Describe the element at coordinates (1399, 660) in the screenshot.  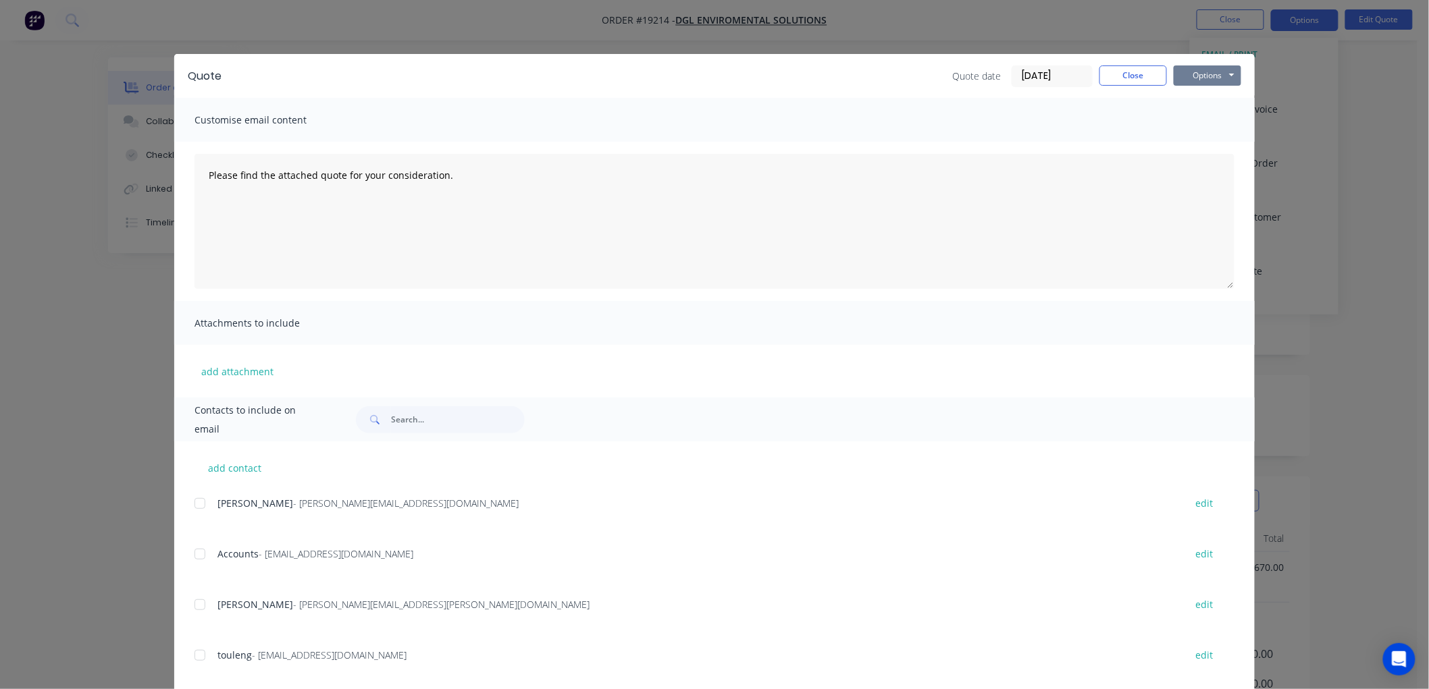
I see `div: Open Intercom Messenger` at that location.